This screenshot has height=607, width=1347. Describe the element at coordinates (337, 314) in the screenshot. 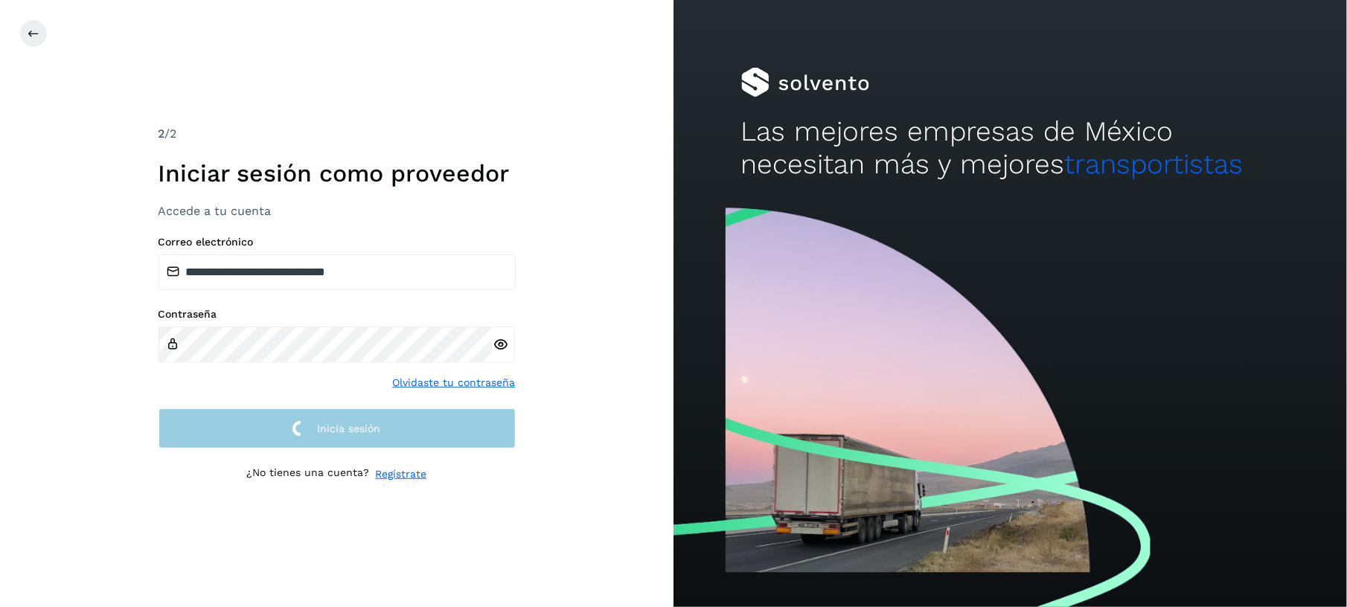

I see `label: Contraseña` at that location.